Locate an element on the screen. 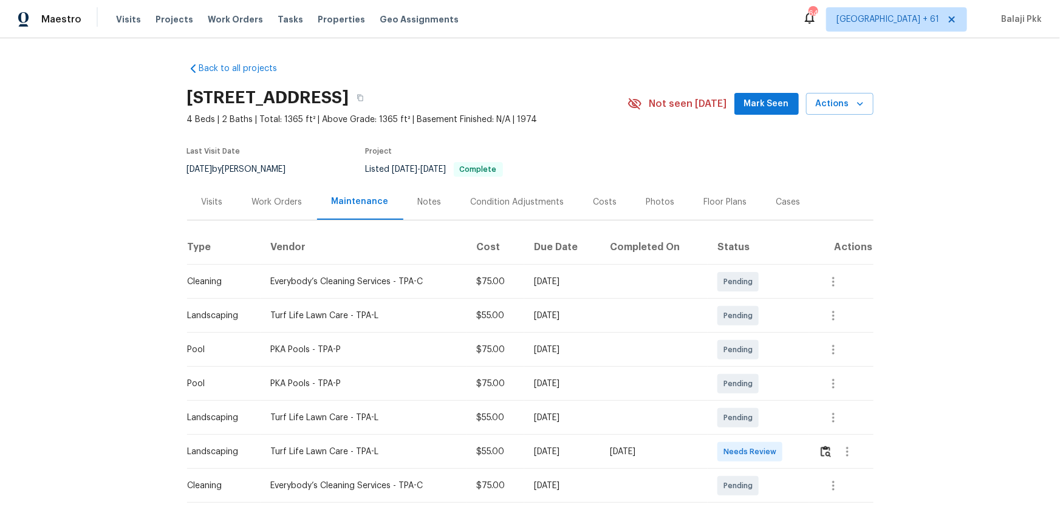  span: Tasks is located at coordinates (290, 19).